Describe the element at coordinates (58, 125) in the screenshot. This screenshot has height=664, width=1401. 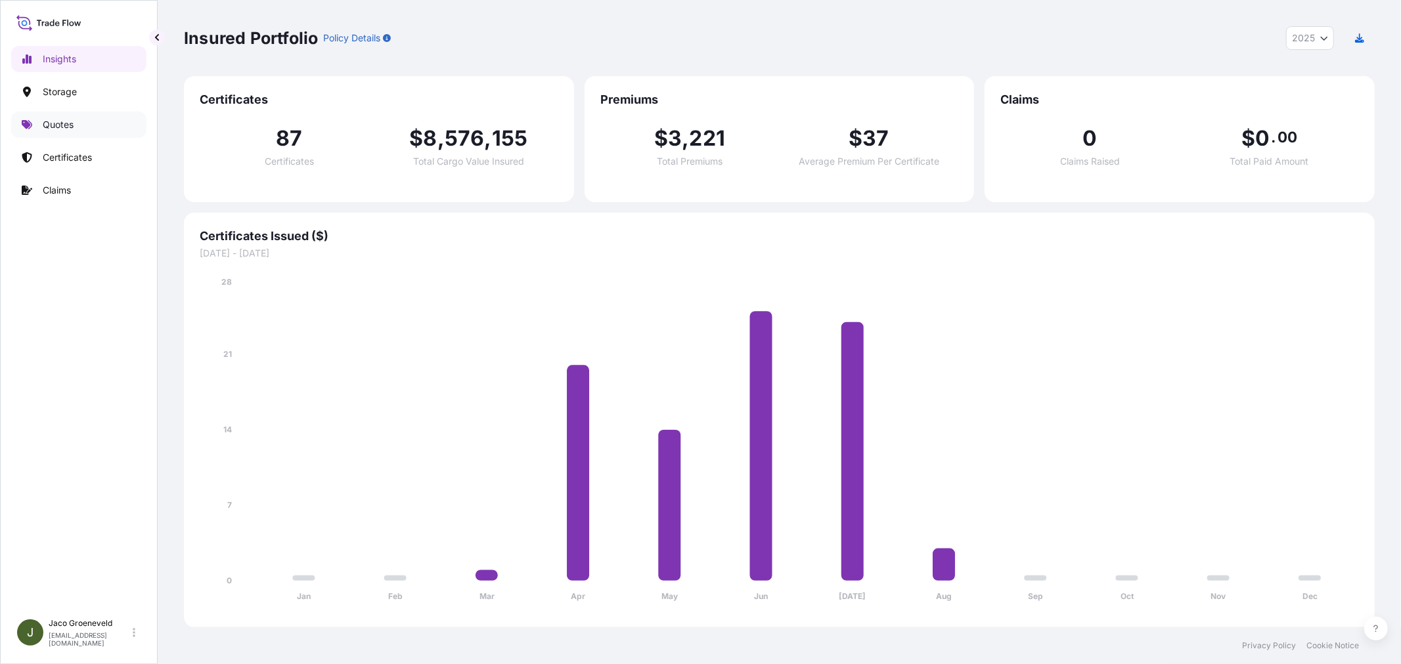
I see `p: Quotes` at that location.